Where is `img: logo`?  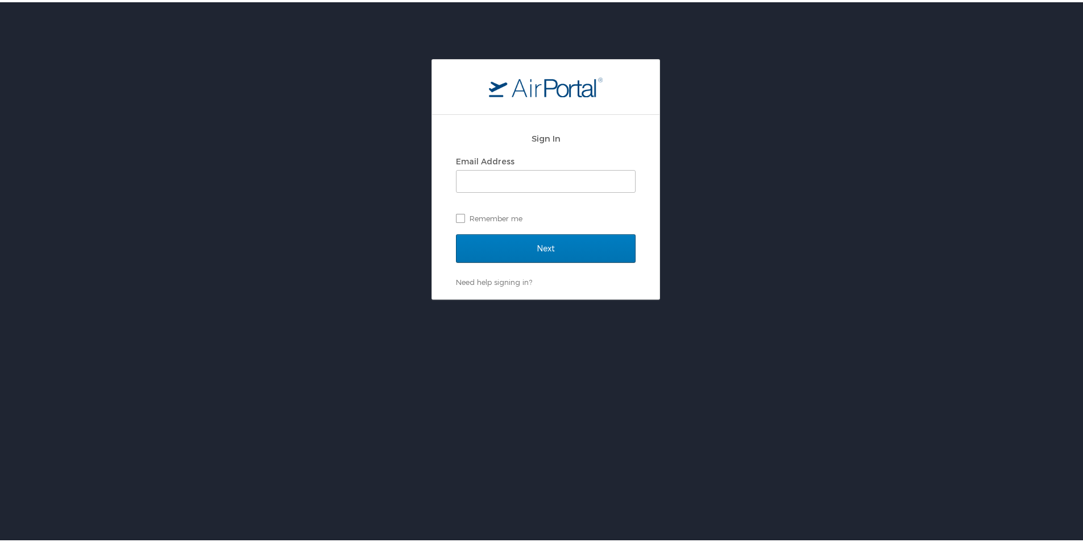 img: logo is located at coordinates (546, 85).